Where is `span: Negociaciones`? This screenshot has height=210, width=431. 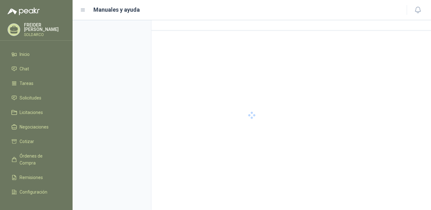 span: Negociaciones is located at coordinates (34, 127).